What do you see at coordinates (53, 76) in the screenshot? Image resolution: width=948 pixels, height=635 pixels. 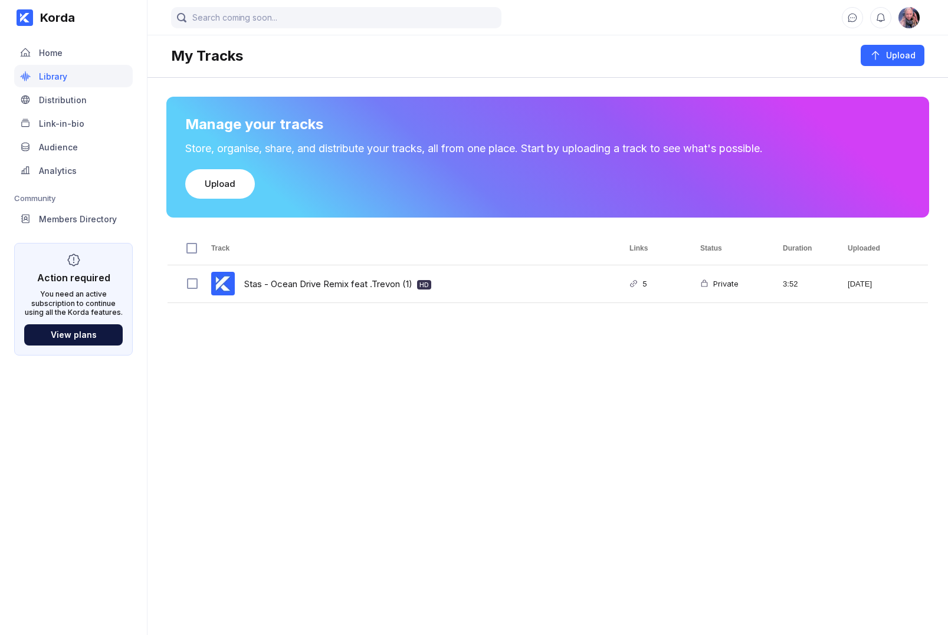 I see `div: Library` at bounding box center [53, 76].